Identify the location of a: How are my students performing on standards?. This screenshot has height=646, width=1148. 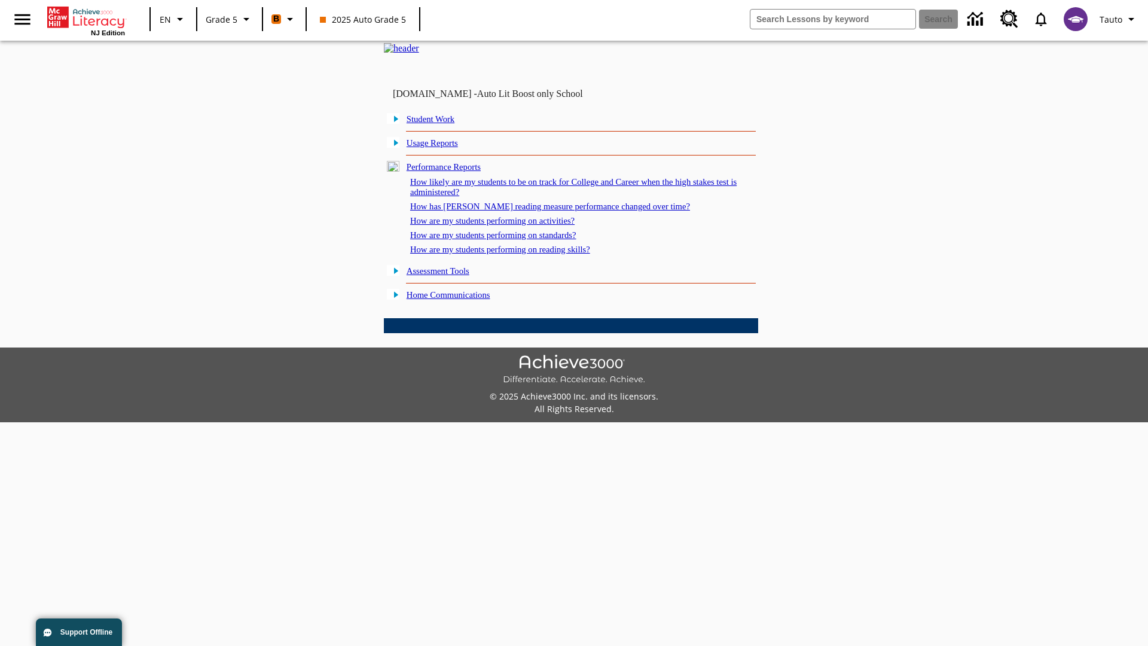
(493, 235).